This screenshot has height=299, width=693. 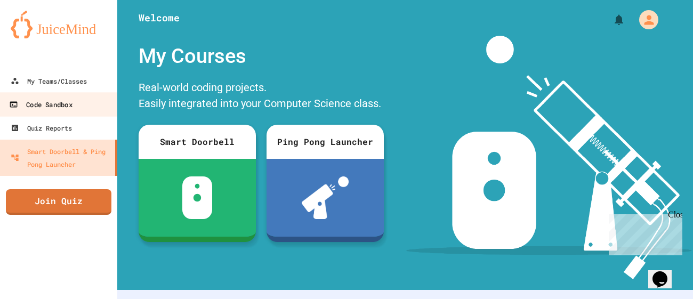 I want to click on img: logo-orange.svg, so click(x=59, y=25).